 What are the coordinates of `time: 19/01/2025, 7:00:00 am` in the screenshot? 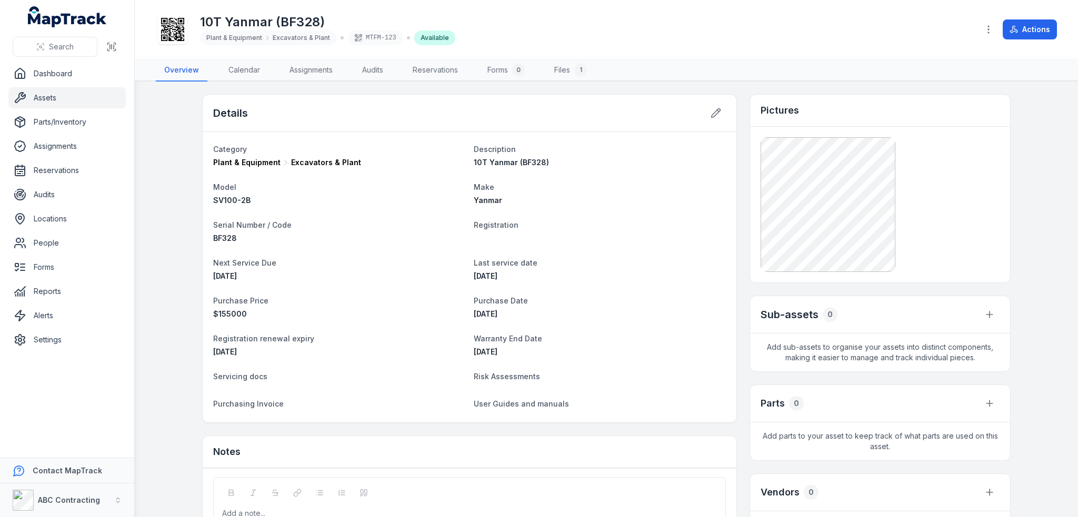 It's located at (485, 314).